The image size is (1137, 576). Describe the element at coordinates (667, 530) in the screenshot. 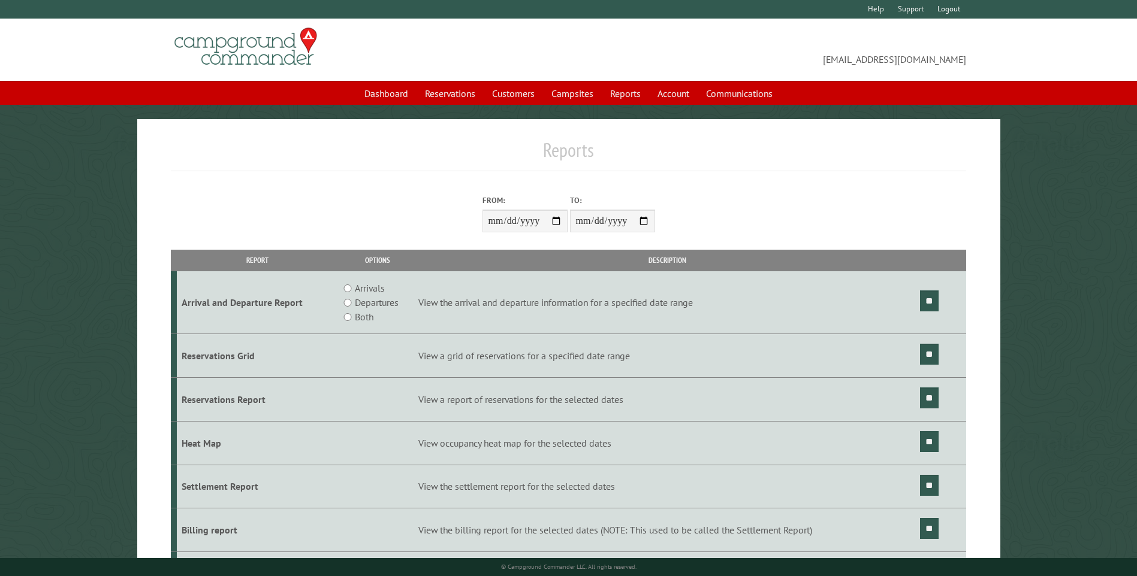

I see `td: View the billing report for the selected dates (NOTE: This used to be called the Settlement Report)` at that location.